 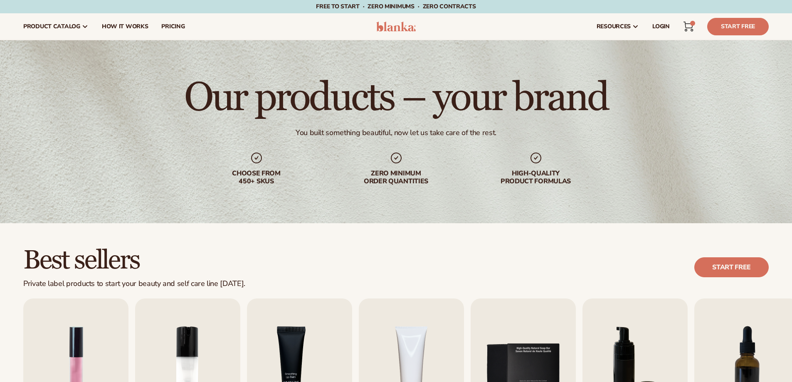 What do you see at coordinates (396, 177) in the screenshot?
I see `div: Zero minimum order quantities` at bounding box center [396, 177].